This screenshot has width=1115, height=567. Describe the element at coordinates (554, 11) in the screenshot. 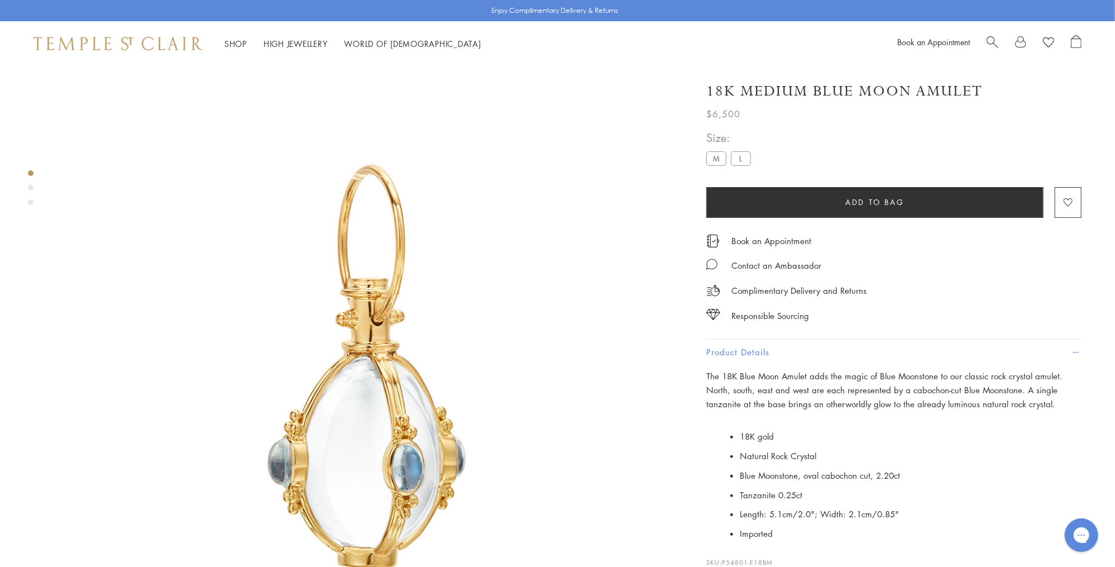

I see `p: Enjoy Complimentary Delivery & Returns` at that location.